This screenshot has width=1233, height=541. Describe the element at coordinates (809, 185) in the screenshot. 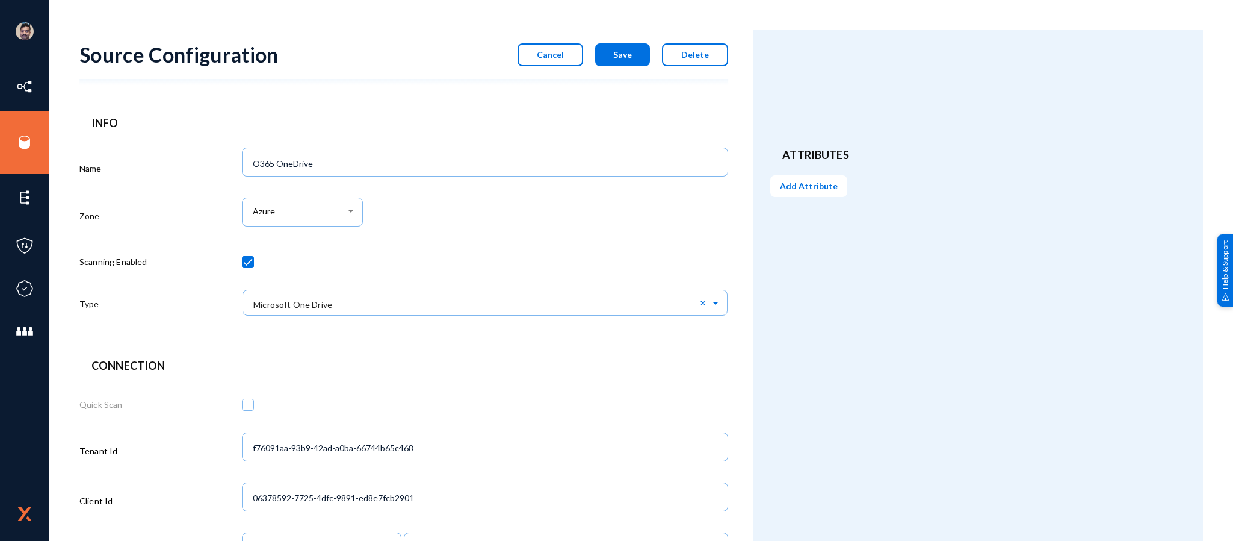

I see `span: Add Attribute` at that location.